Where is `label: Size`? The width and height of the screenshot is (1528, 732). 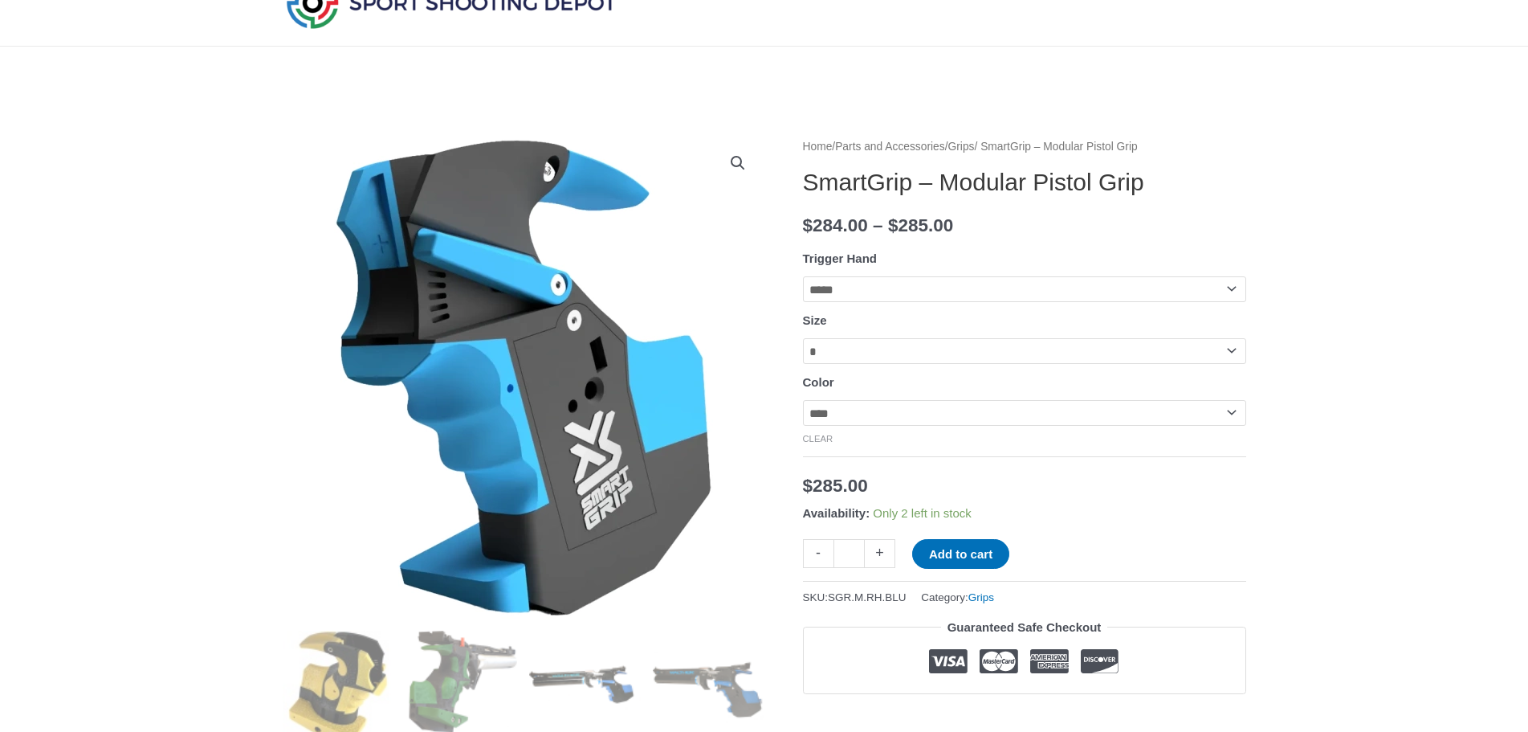
label: Size is located at coordinates (815, 320).